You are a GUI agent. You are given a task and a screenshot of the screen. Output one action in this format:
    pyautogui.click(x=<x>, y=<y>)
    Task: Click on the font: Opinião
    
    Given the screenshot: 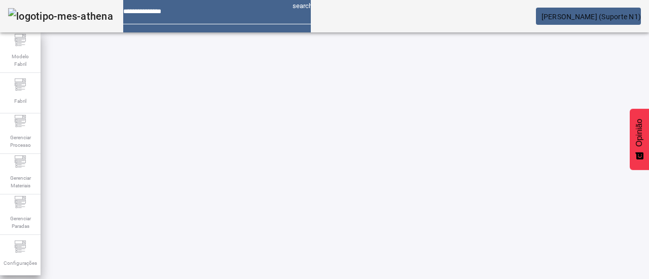 What is the action you would take?
    pyautogui.click(x=639, y=133)
    